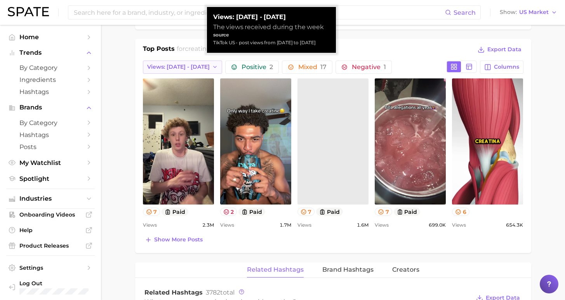 The image size is (565, 300). Describe the element at coordinates (502, 67) in the screenshot. I see `button: Columns` at that location.